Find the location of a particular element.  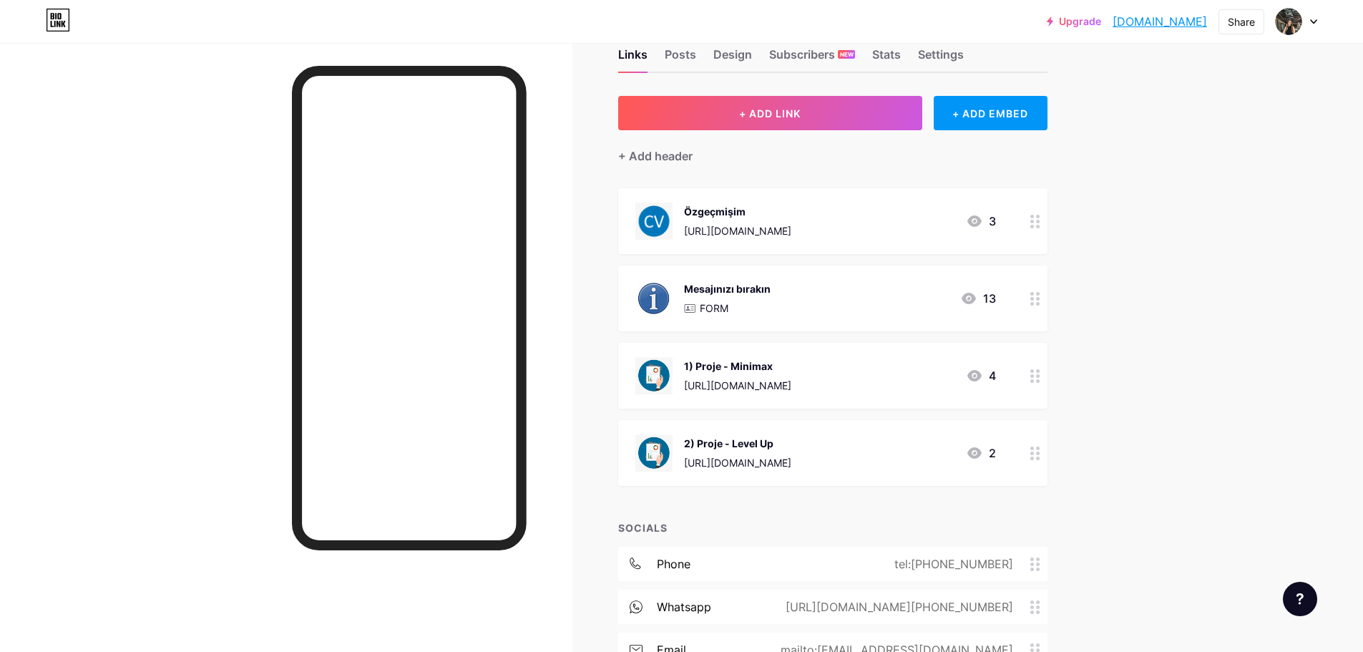

div: Share is located at coordinates (1242, 21).